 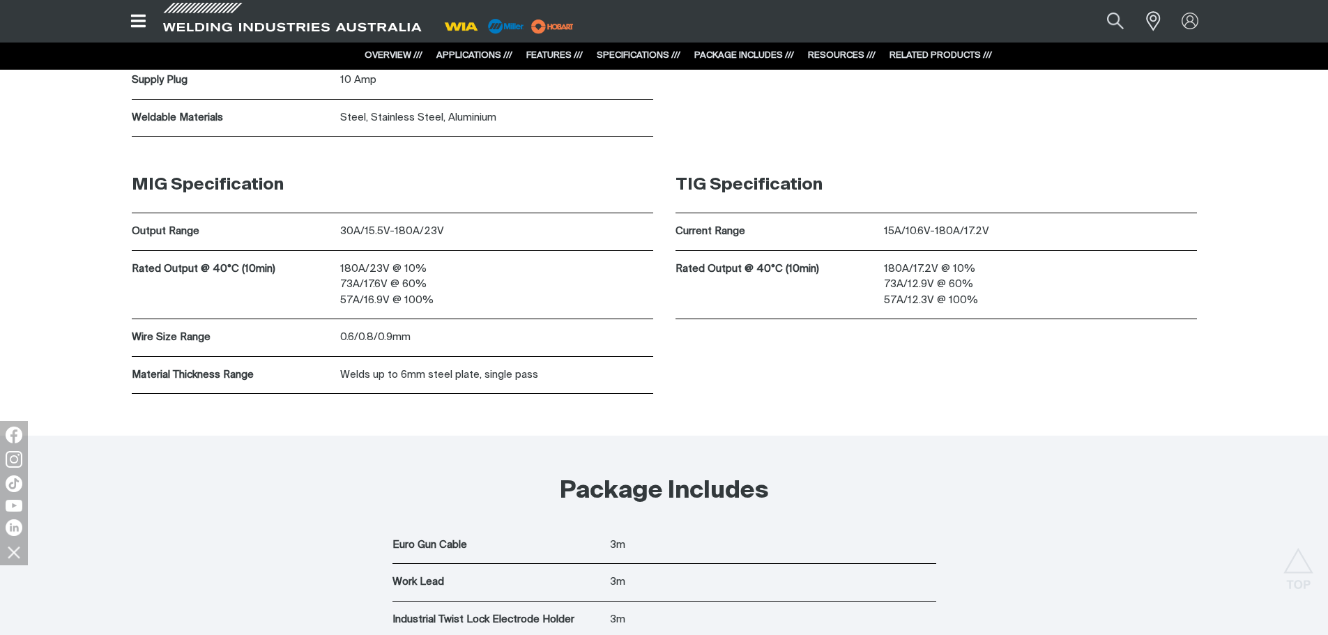 What do you see at coordinates (497, 338) in the screenshot?
I see `p: 0.6/0.8/0.9mm` at bounding box center [497, 338].